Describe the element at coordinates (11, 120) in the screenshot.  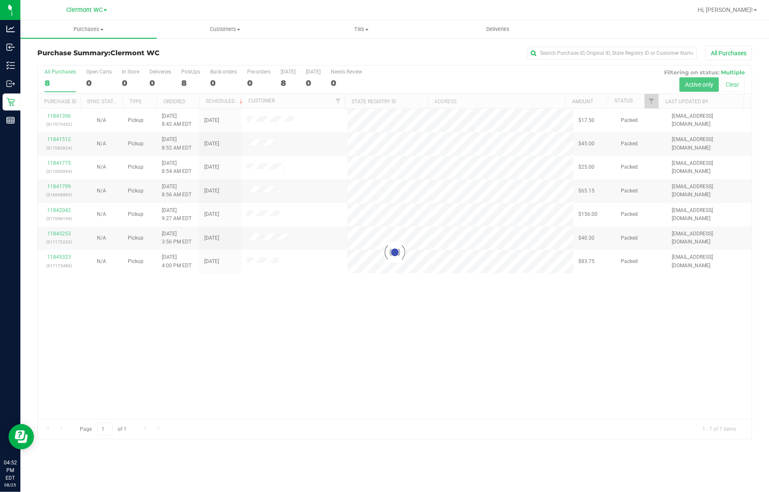
I see `inline-svg: Reports` at that location.